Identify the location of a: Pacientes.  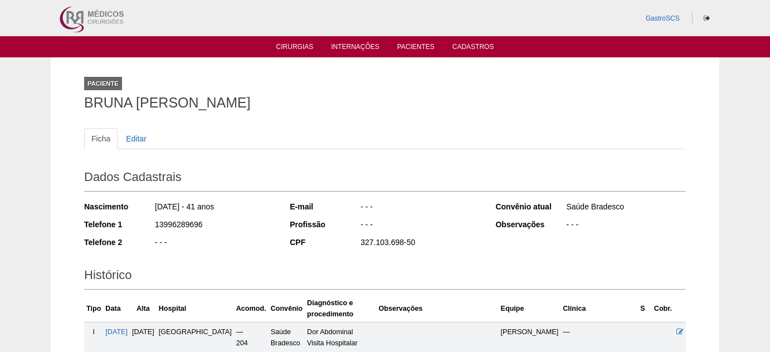
(416, 48).